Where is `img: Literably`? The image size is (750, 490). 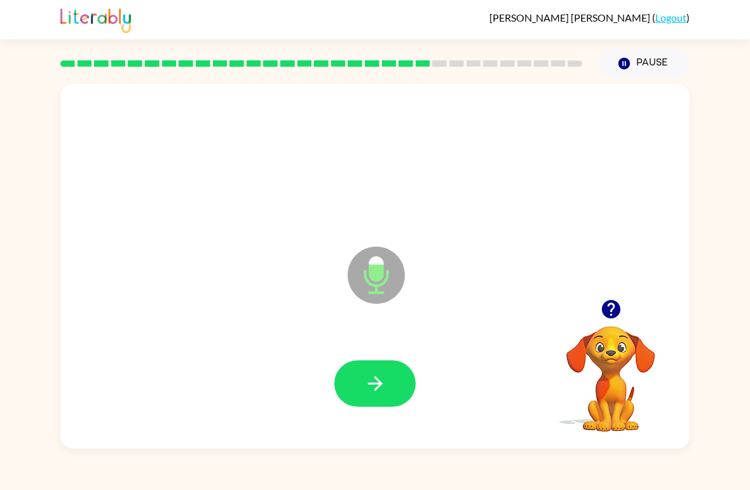 img: Literably is located at coordinates (95, 19).